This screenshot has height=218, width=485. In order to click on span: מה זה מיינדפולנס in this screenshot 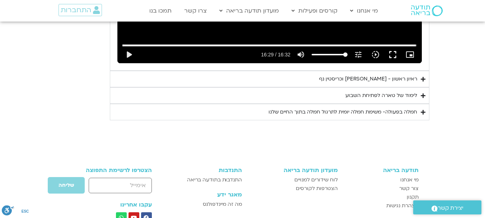, I will do `click(222, 204)`.